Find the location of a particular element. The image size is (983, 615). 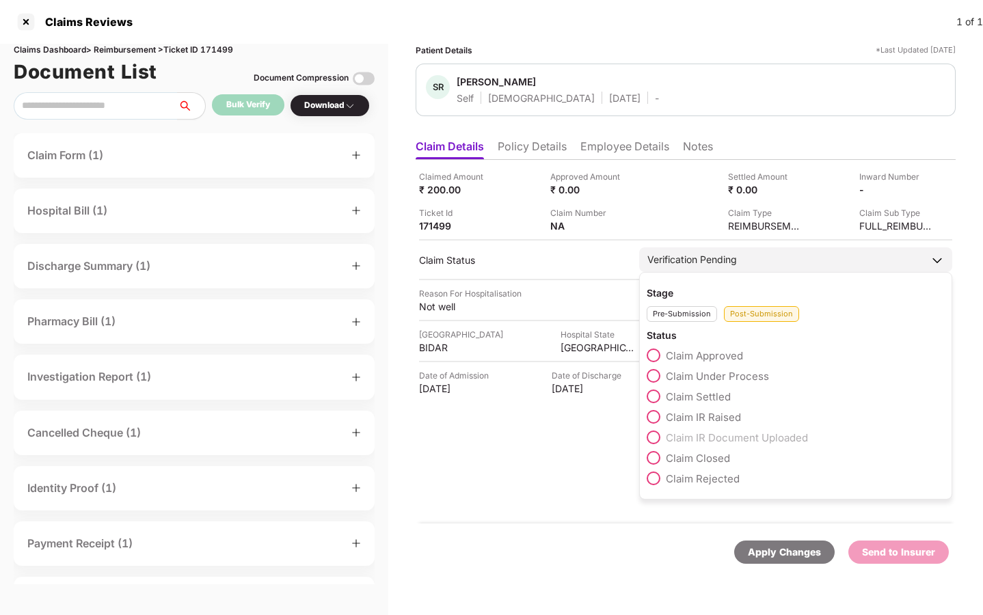

div: 171499 is located at coordinates (457, 226).